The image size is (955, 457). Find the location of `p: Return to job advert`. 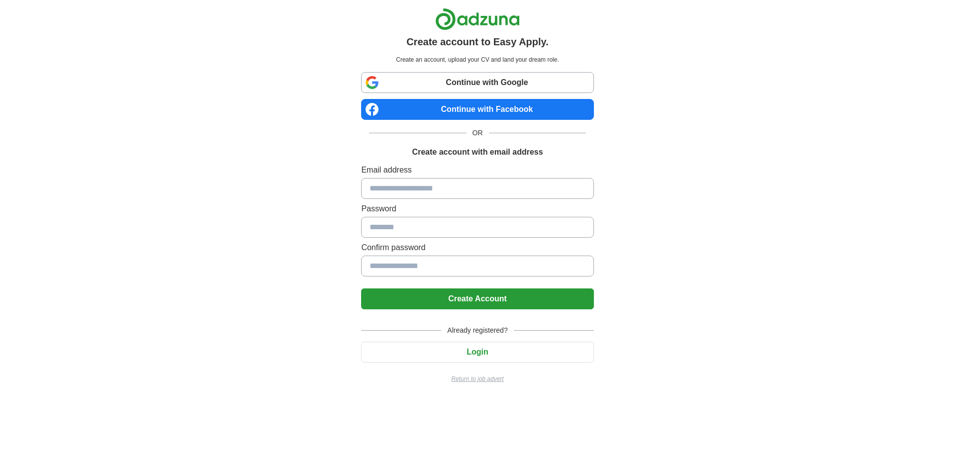

p: Return to job advert is located at coordinates (477, 379).